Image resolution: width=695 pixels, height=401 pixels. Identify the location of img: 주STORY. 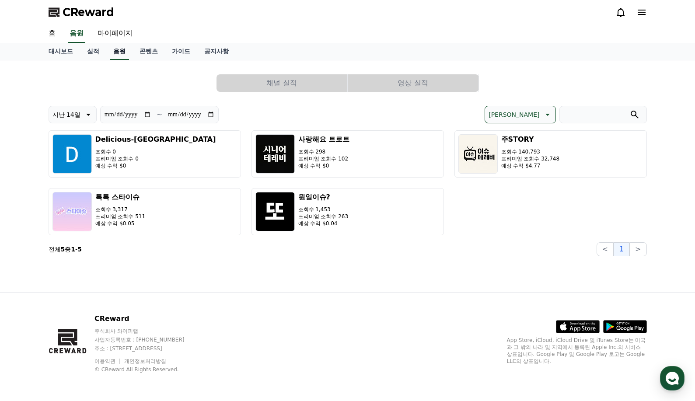
(478, 154).